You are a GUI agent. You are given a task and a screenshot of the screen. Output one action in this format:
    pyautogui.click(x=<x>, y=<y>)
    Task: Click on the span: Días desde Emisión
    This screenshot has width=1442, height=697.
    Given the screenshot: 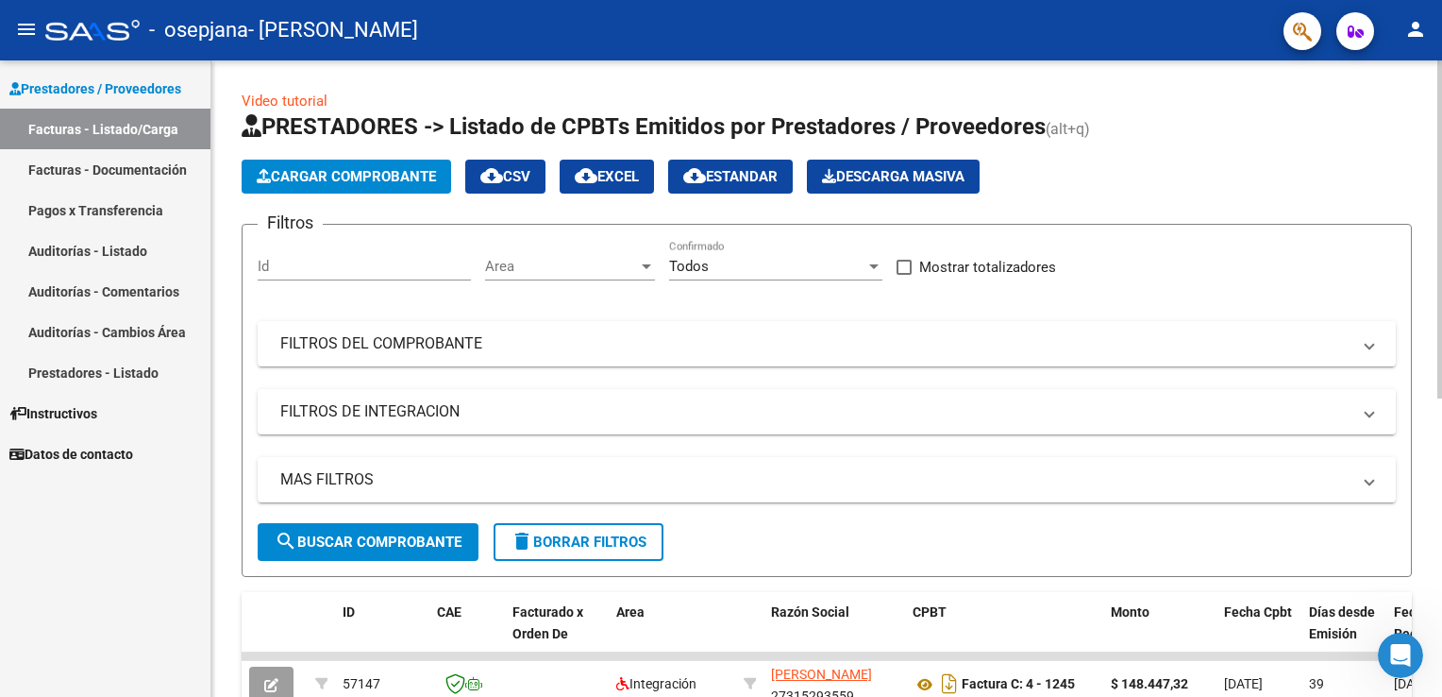 What is the action you would take?
    pyautogui.click(x=1342, y=622)
    